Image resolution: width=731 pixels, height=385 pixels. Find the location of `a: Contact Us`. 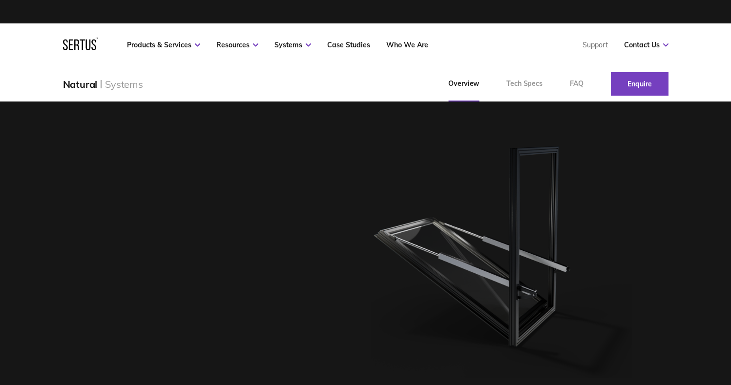

a: Contact Us is located at coordinates (646, 45).